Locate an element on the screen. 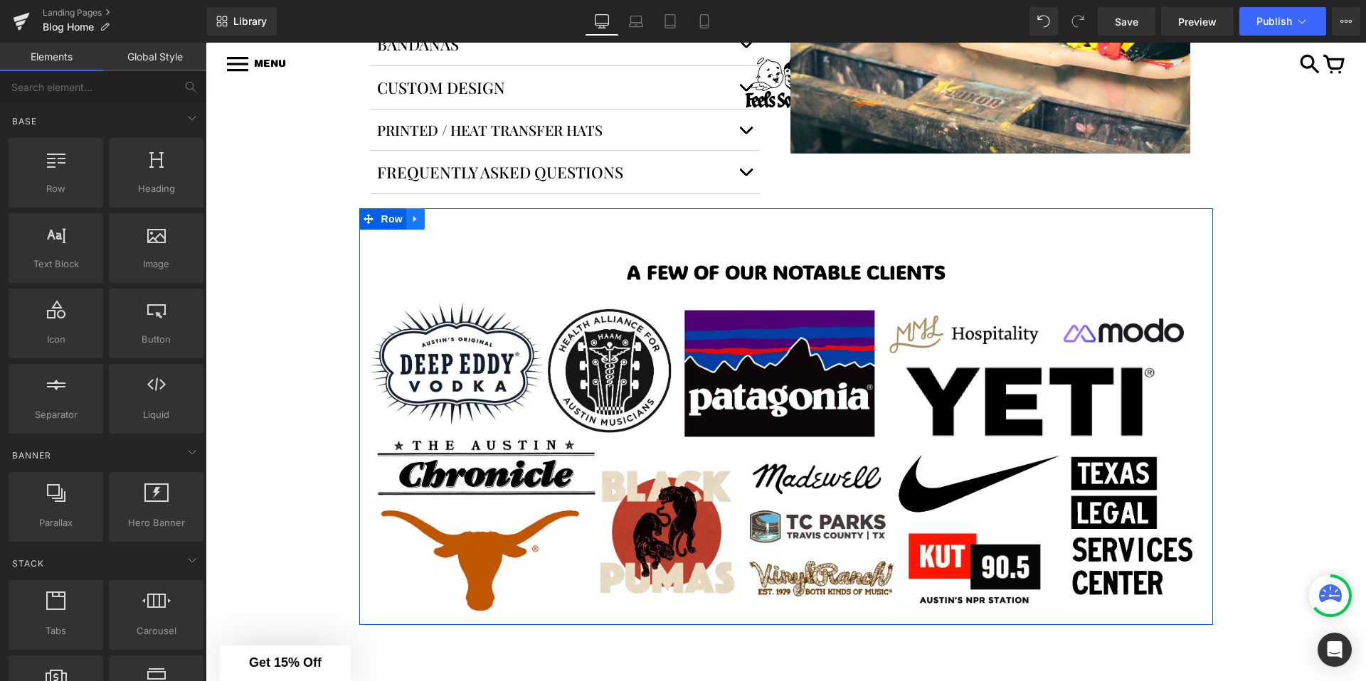 The width and height of the screenshot is (1366, 681). span: CUSTOM DESIGN is located at coordinates (235, 45).